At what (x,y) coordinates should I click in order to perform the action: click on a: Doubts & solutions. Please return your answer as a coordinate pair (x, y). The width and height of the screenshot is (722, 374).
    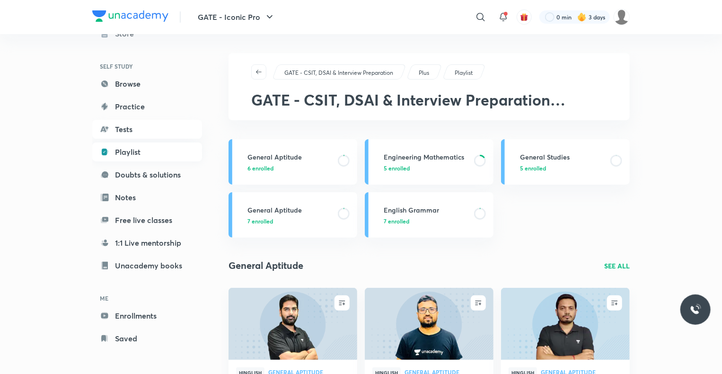
    Looking at the image, I should click on (147, 175).